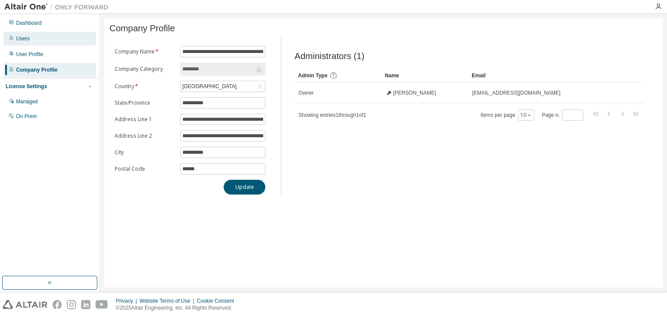 This screenshot has width=667, height=317. Describe the element at coordinates (145, 103) in the screenshot. I see `label: State/Province` at that location.